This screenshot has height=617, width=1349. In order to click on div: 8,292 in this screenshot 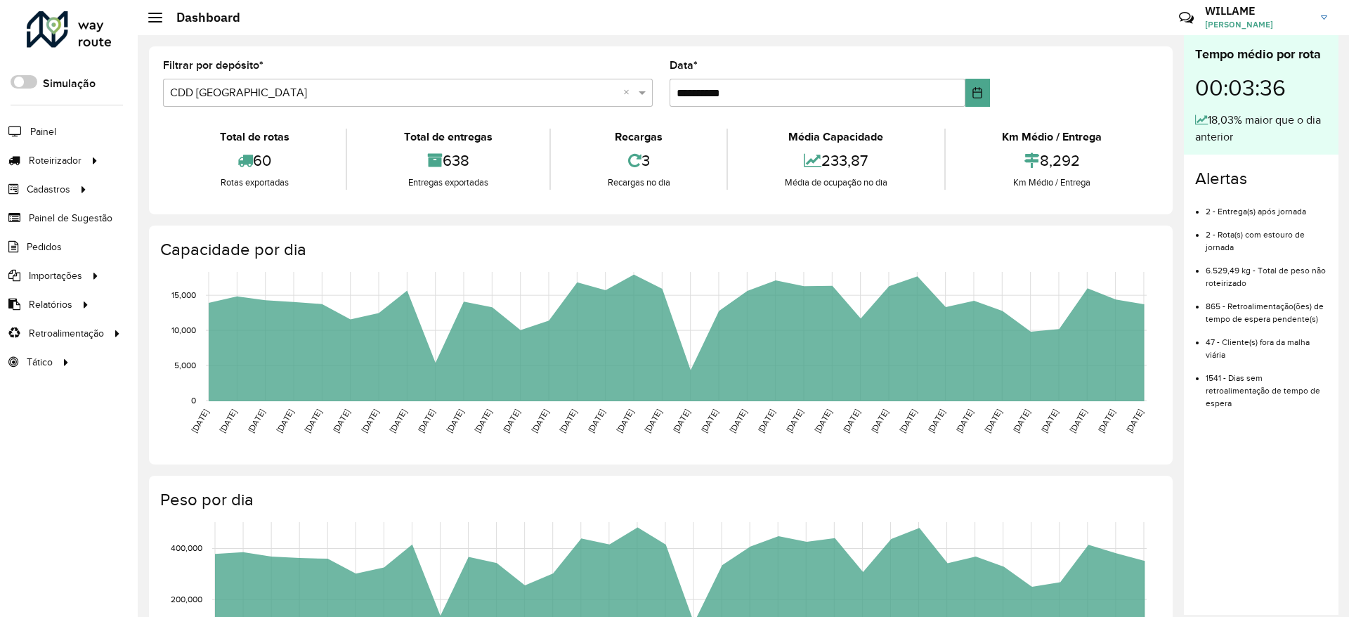, I will do `click(1052, 160)`.